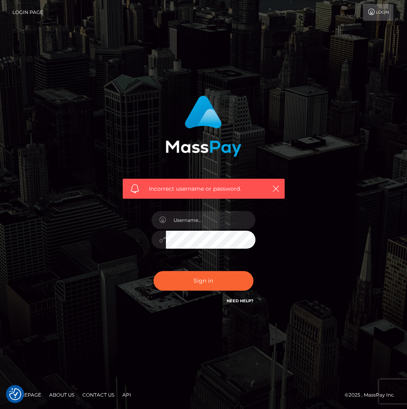  Describe the element at coordinates (28, 12) in the screenshot. I see `a: Login Page` at that location.